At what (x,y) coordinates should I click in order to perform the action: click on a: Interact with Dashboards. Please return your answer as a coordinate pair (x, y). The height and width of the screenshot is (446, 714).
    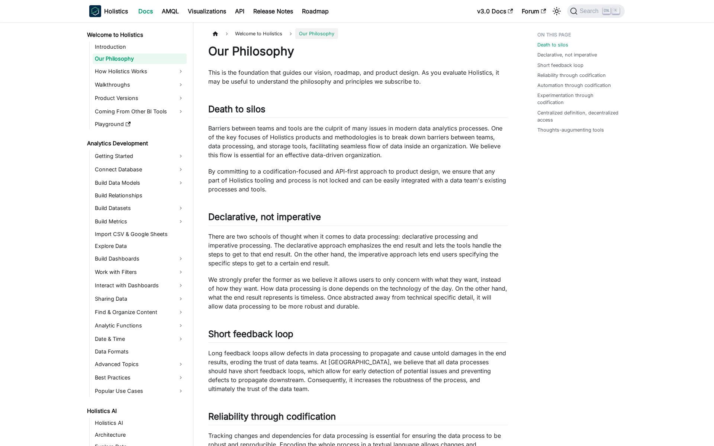
    Looking at the image, I should click on (140, 286).